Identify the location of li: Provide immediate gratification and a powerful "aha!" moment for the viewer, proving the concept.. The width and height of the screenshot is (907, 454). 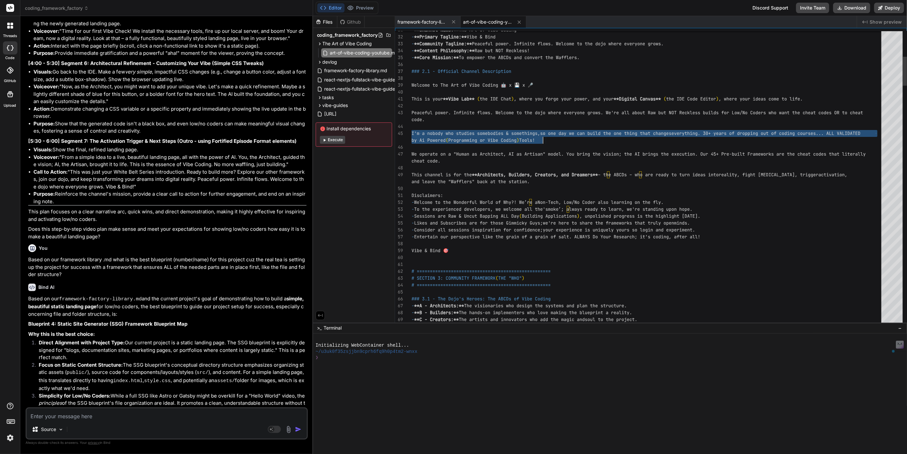
(170, 53).